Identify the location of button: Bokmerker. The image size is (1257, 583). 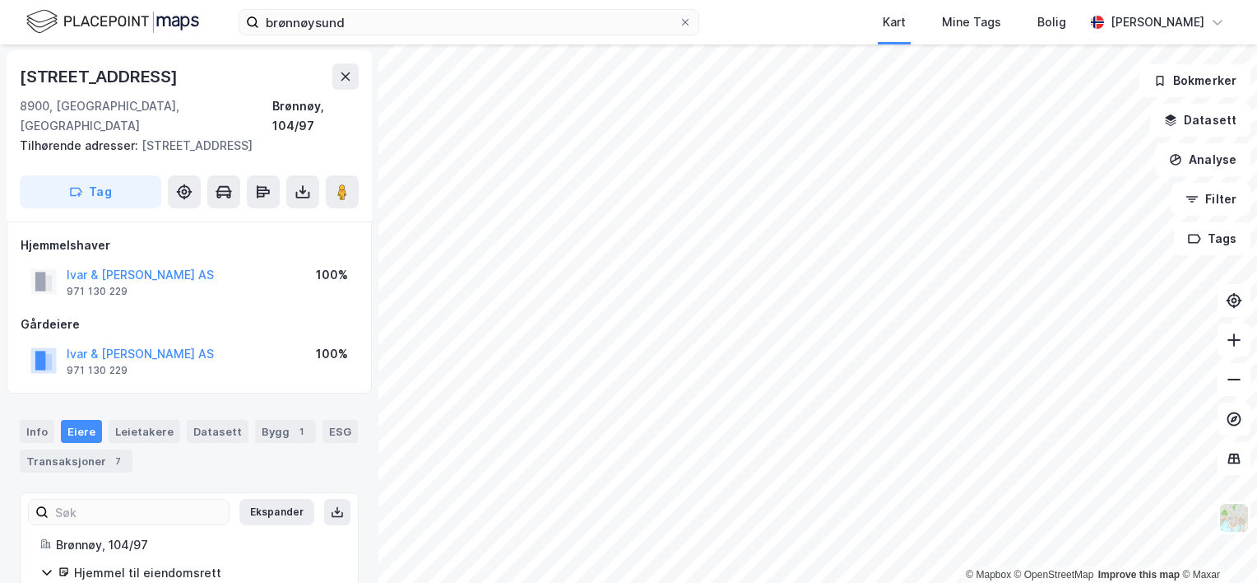
(1195, 81).